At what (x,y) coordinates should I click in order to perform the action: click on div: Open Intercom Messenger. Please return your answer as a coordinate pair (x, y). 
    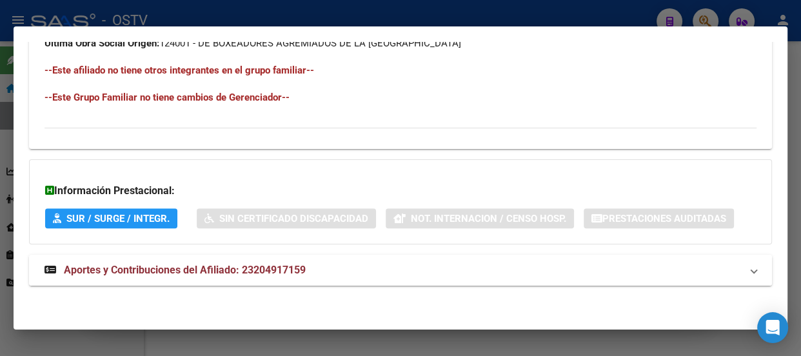
    Looking at the image, I should click on (773, 328).